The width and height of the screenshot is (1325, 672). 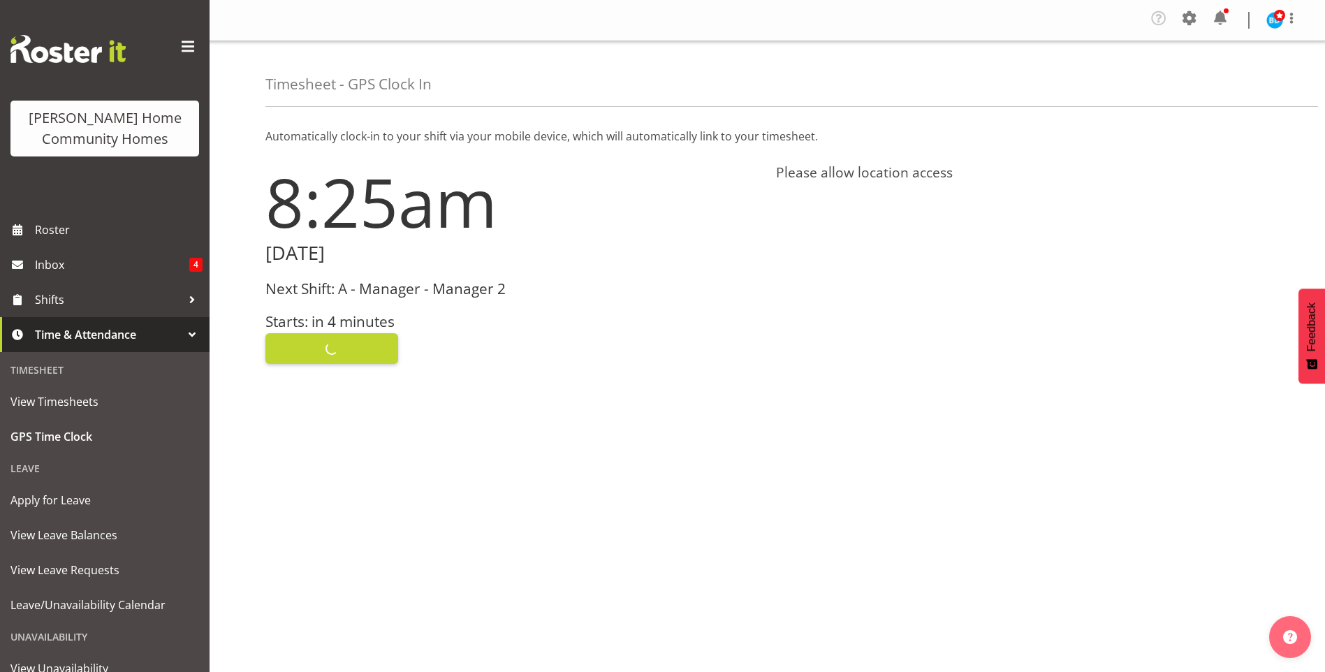 I want to click on img: Rosterit website logo, so click(x=68, y=49).